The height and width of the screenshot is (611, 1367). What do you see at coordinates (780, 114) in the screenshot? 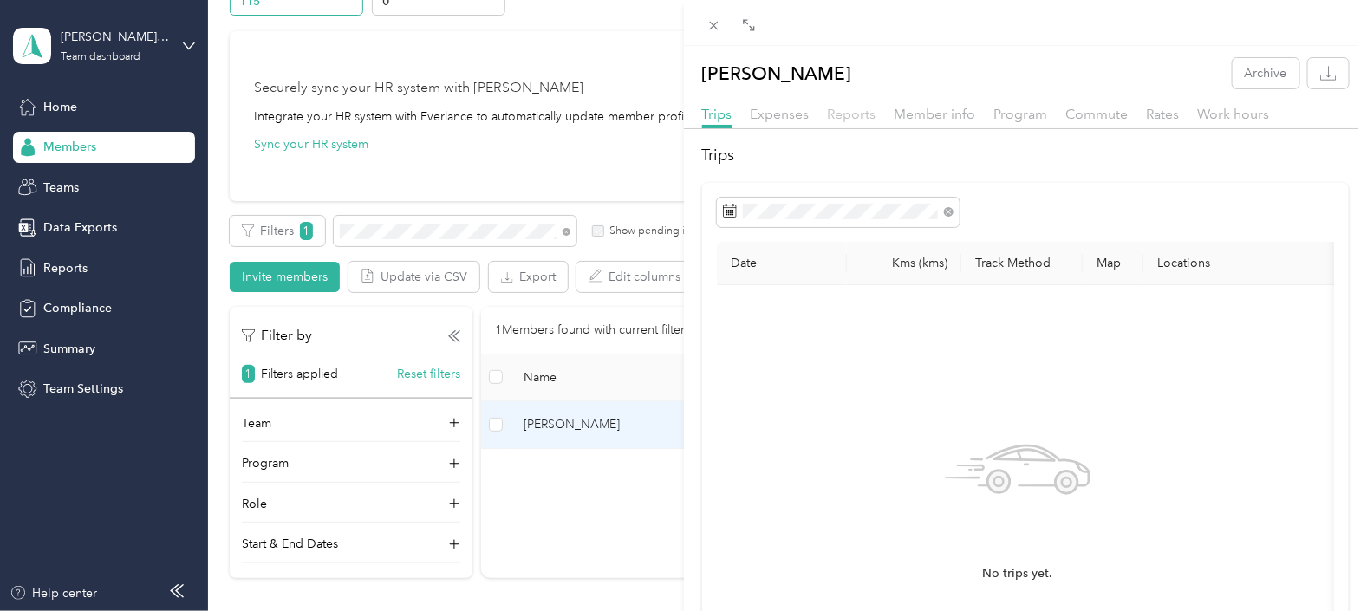
I see `span: Expenses` at bounding box center [780, 114].